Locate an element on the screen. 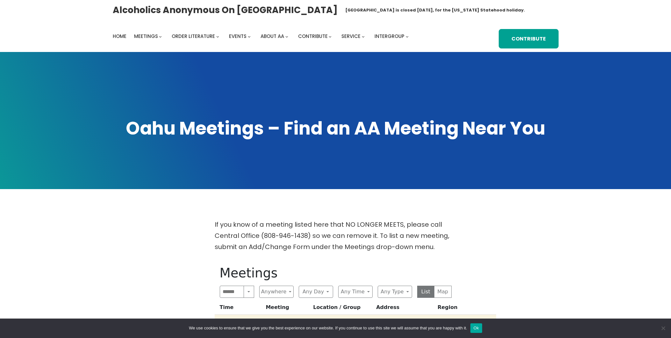  button: Any Type is located at coordinates (395, 291).